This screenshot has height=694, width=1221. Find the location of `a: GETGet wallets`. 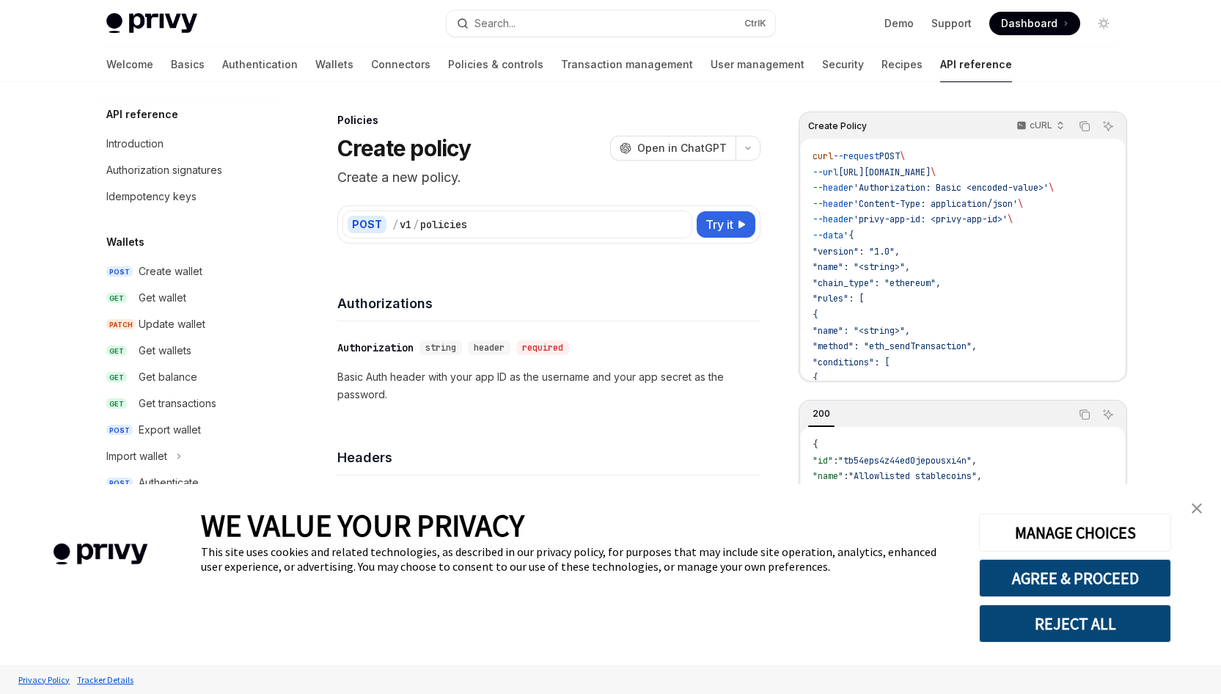

a: GETGet wallets is located at coordinates (188, 350).